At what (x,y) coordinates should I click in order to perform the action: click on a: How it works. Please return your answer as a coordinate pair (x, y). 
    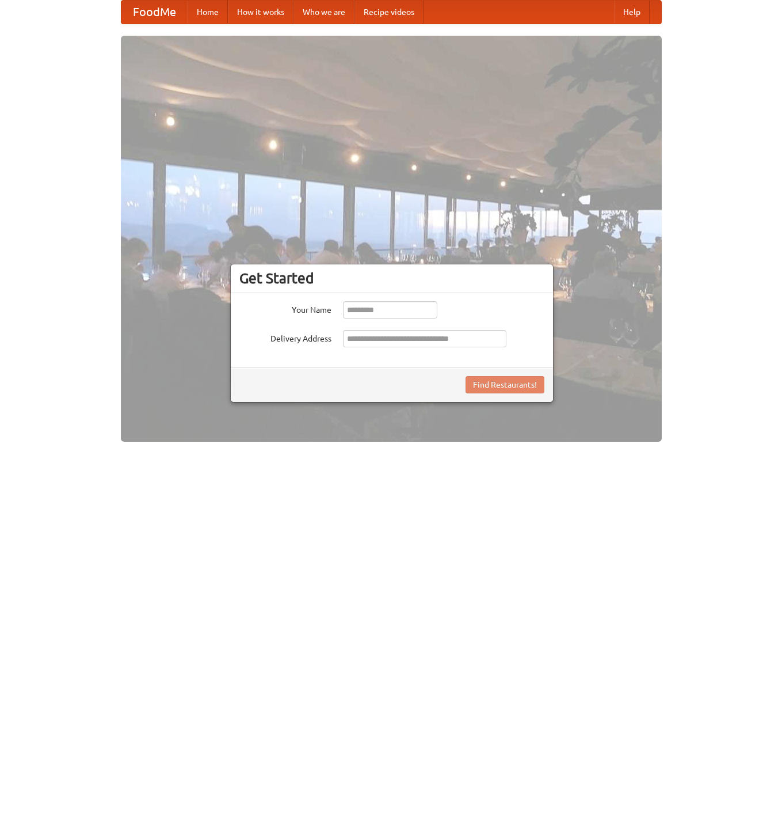
    Looking at the image, I should click on (261, 12).